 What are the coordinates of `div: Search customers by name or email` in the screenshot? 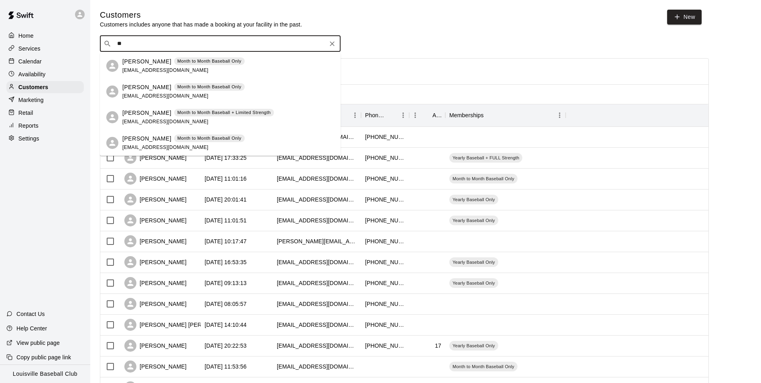 It's located at (220, 44).